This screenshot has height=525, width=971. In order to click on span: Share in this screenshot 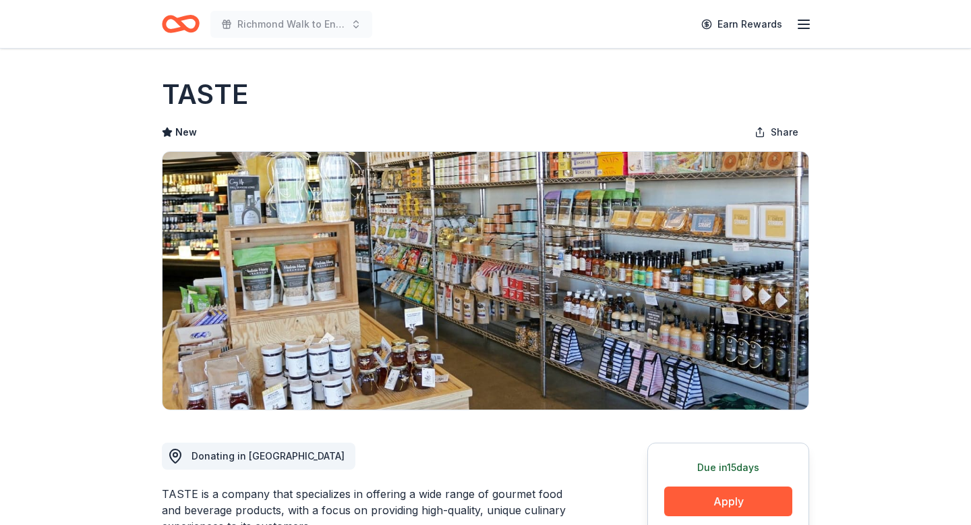, I will do `click(784, 132)`.